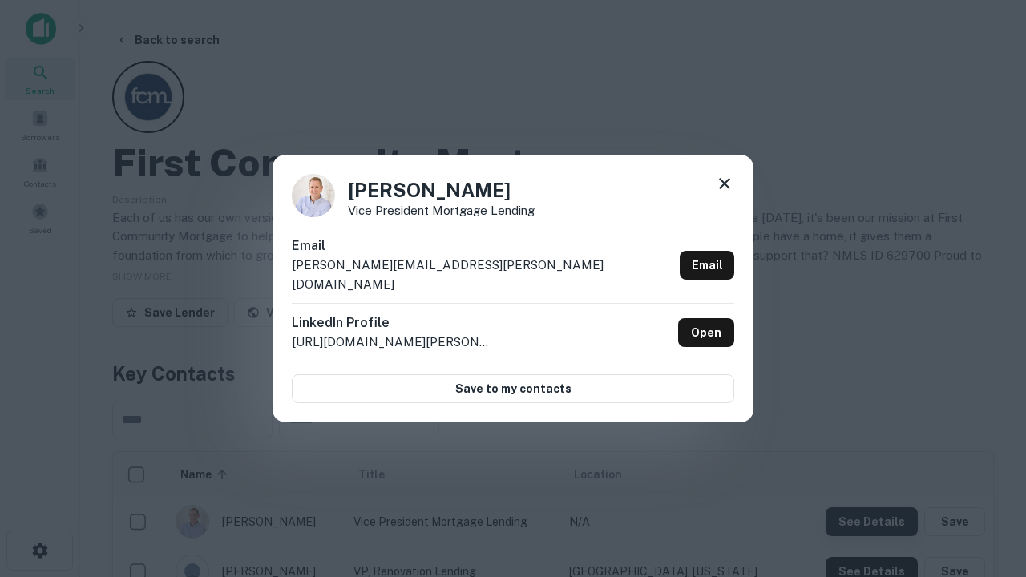  Describe the element at coordinates (706, 333) in the screenshot. I see `a: Open` at that location.